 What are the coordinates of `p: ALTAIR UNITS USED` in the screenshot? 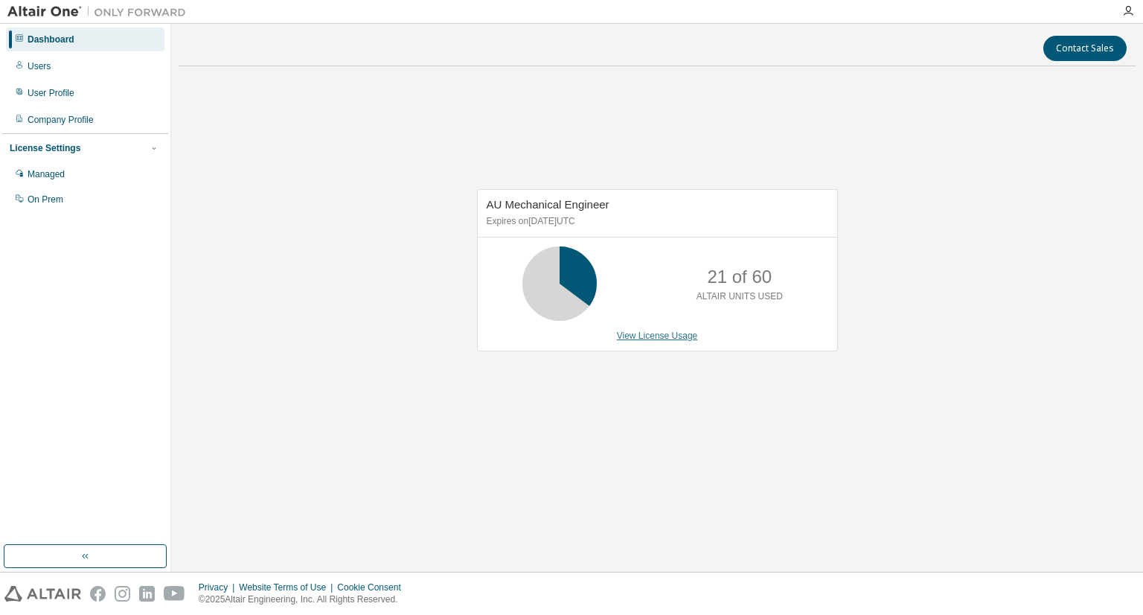 It's located at (740, 296).